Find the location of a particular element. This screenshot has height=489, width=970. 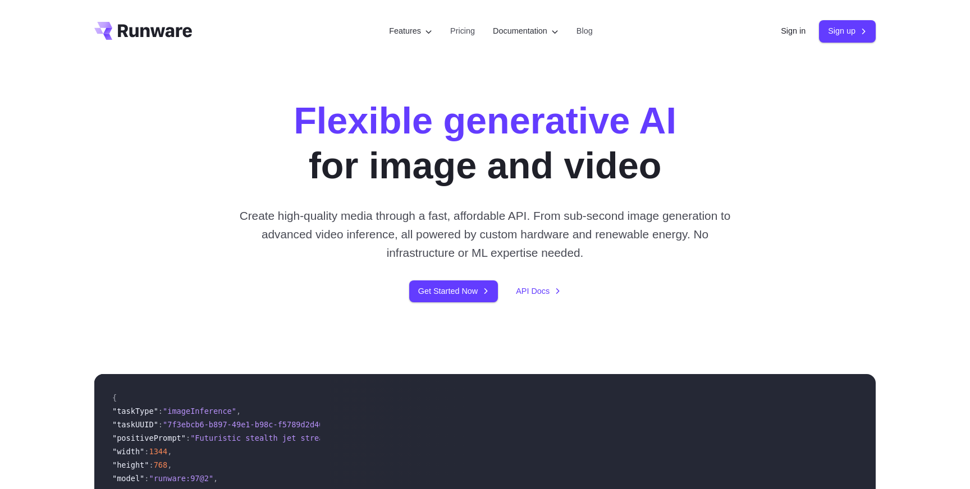

span: "positivePrompt" is located at coordinates (149, 438).